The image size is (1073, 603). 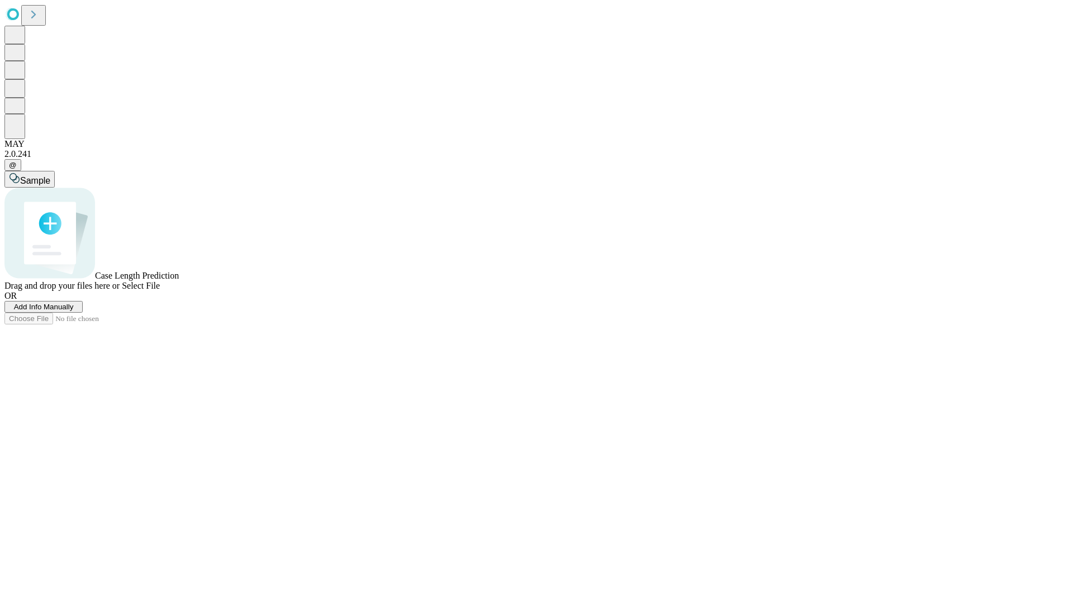 I want to click on span: OR, so click(x=11, y=296).